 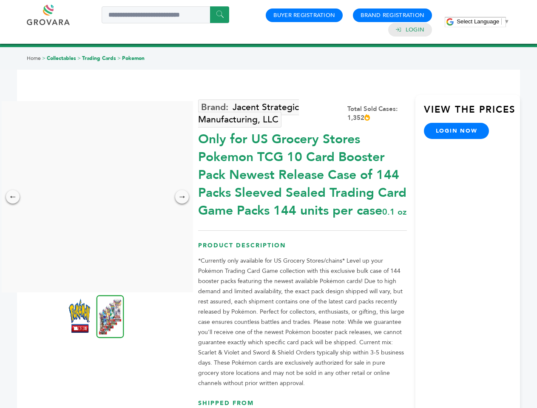 I want to click on h3: Product Description, so click(x=302, y=249).